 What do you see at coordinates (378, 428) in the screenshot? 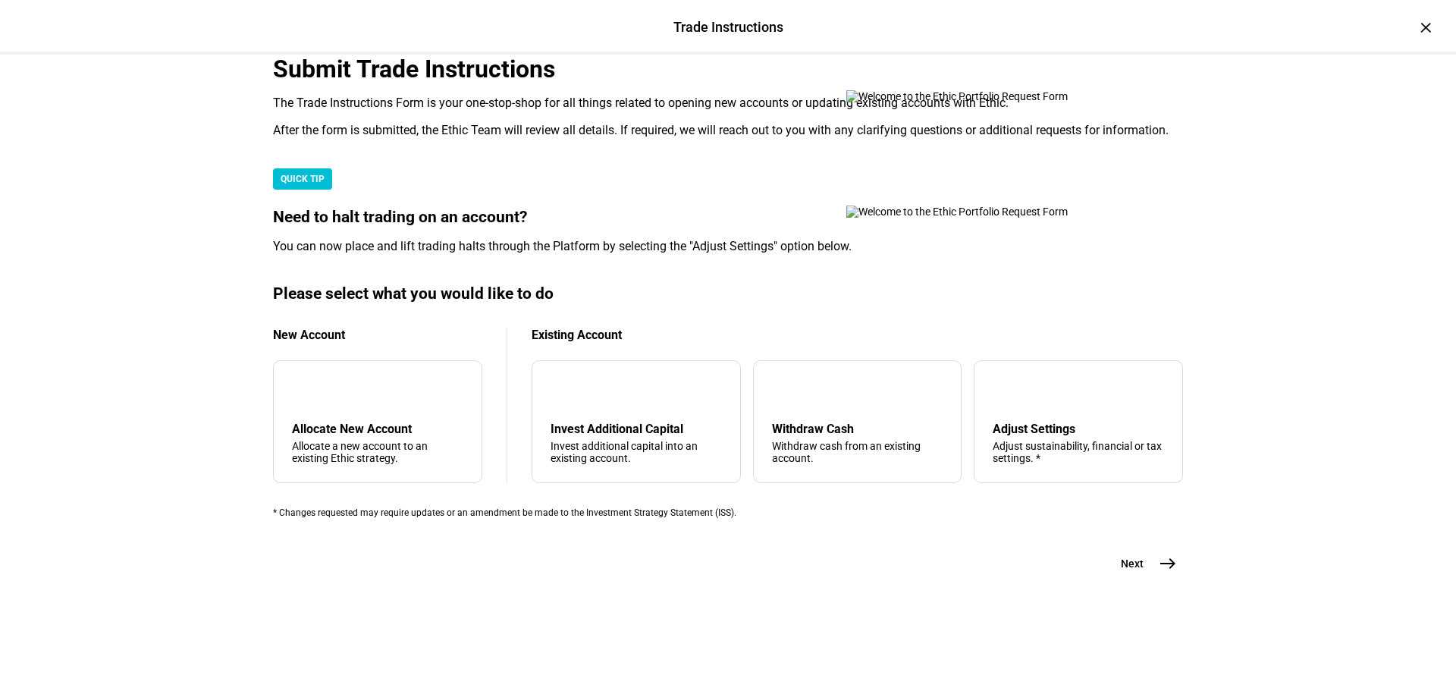
I see `div: Allocate New Account` at bounding box center [378, 428].